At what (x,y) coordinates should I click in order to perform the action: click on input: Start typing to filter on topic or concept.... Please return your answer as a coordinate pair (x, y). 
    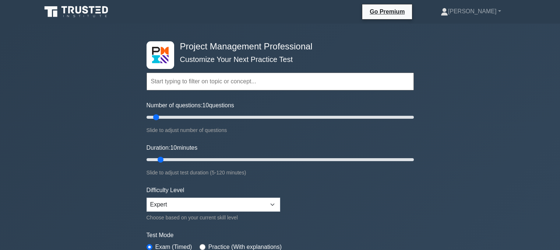
    Looking at the image, I should click on (280, 81).